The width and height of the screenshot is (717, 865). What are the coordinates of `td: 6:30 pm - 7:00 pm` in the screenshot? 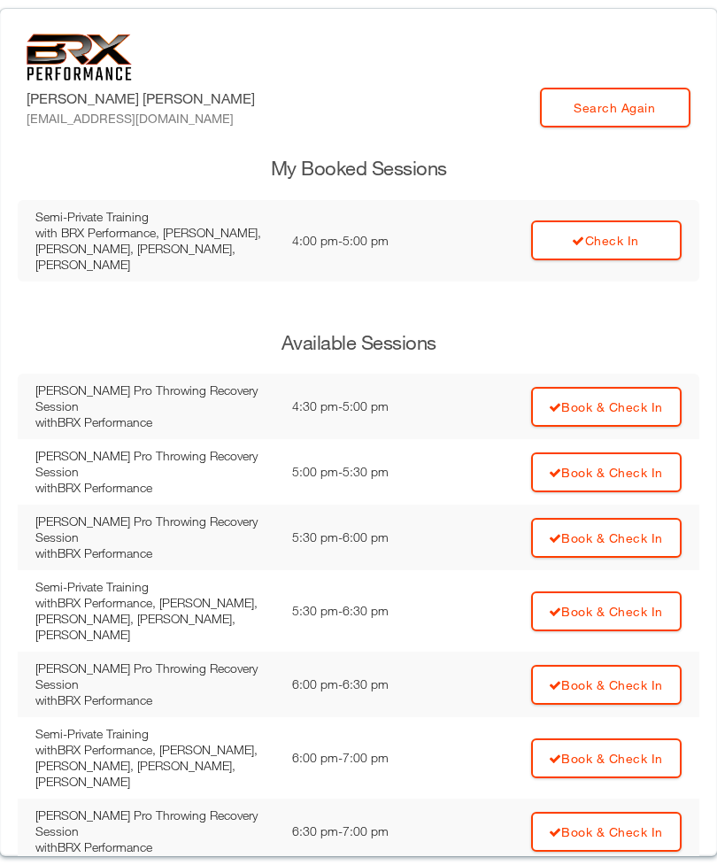 It's located at (365, 831).